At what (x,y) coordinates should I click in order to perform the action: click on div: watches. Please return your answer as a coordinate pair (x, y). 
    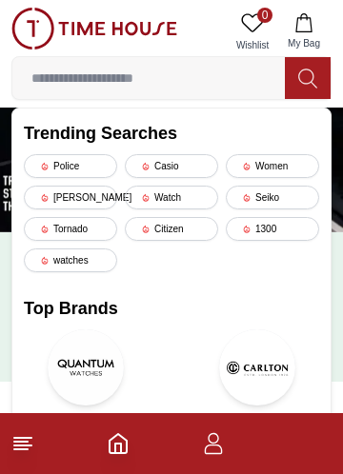
    Looking at the image, I should click on (70, 260).